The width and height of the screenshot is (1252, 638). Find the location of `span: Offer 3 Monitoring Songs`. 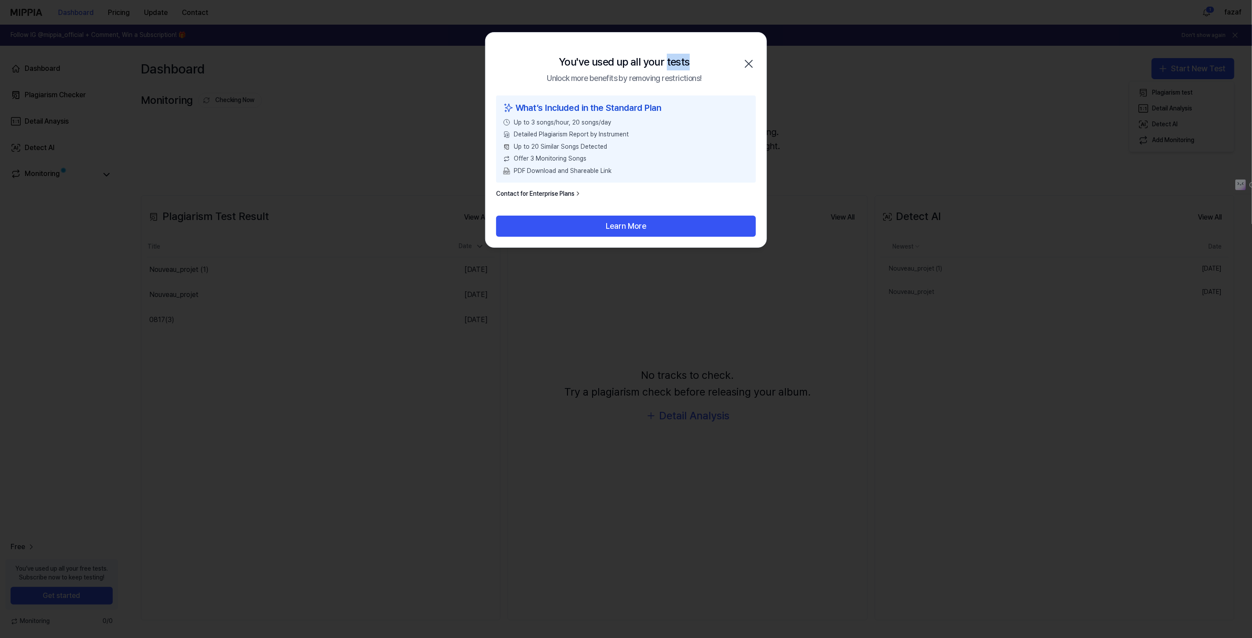

span: Offer 3 Monitoring Songs is located at coordinates (550, 159).